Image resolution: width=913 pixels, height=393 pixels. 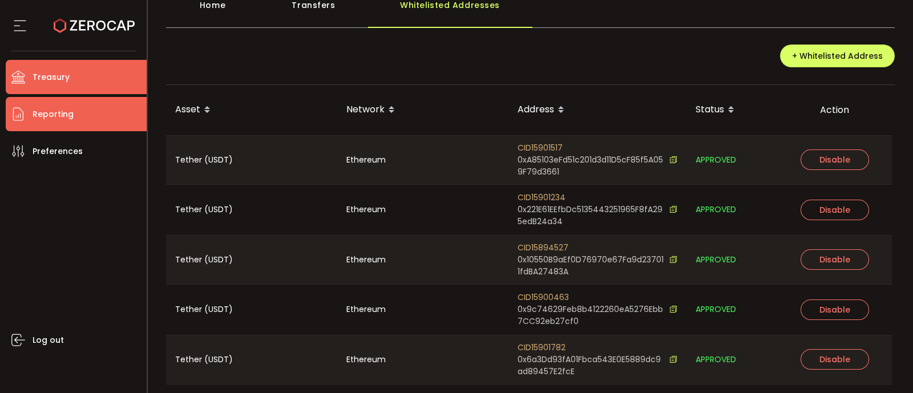 What do you see at coordinates (423, 110) in the screenshot?
I see `div: Network` at bounding box center [423, 110].